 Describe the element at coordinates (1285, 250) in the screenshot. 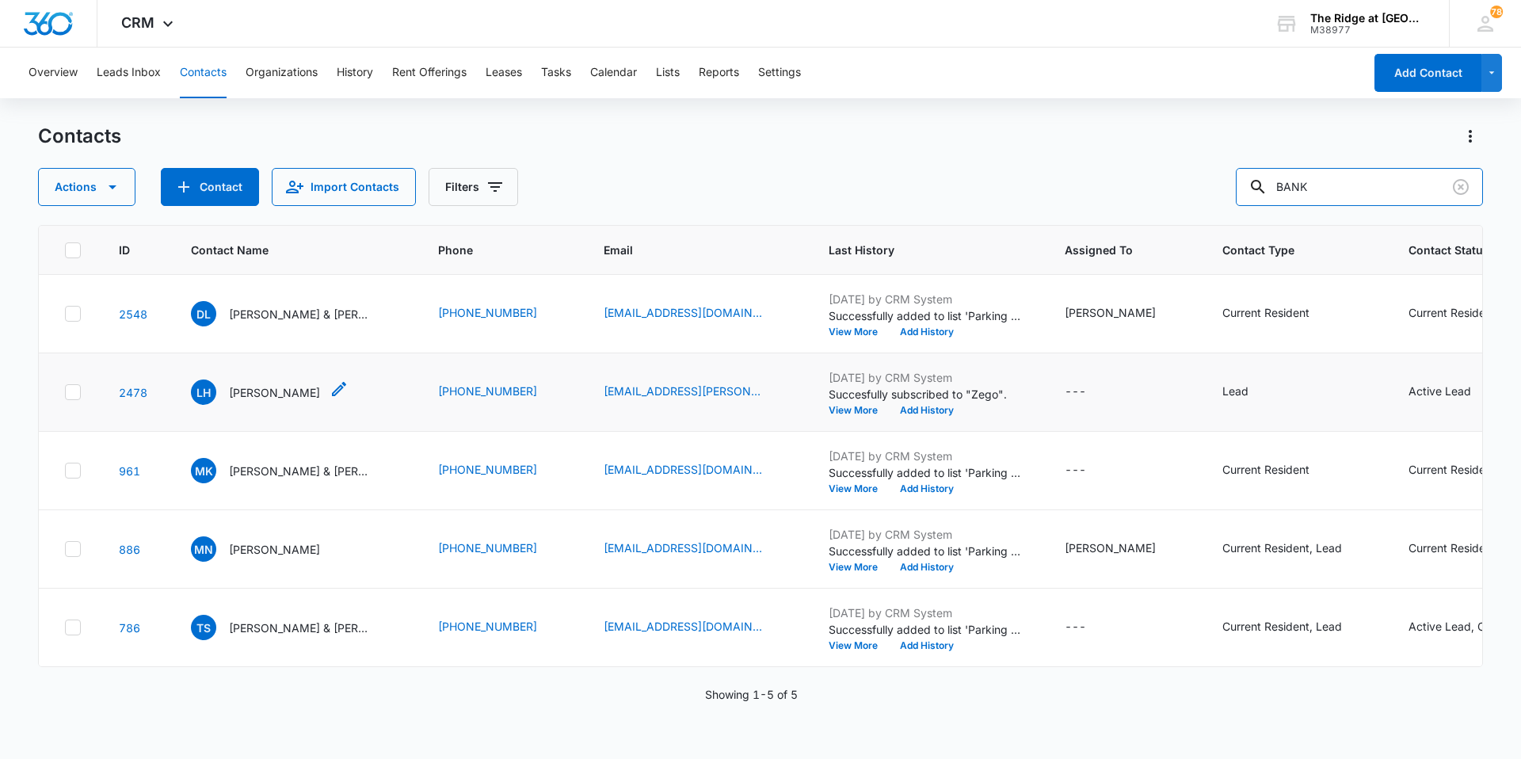

I see `span: Contact Type` at that location.